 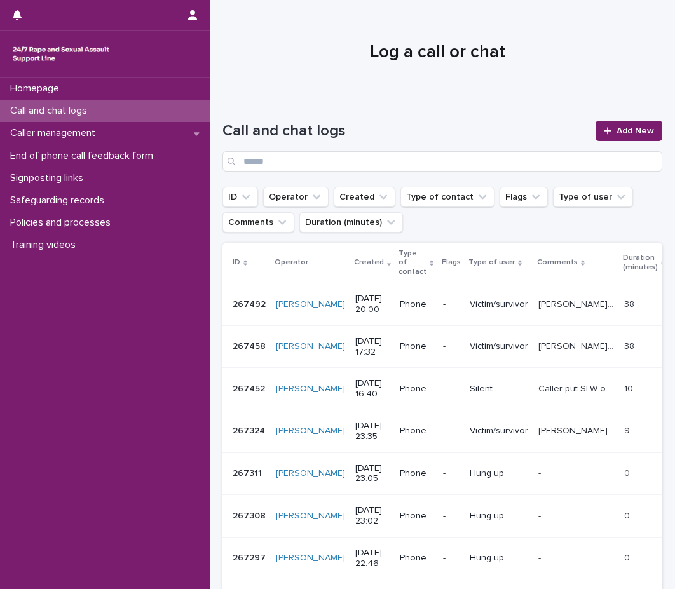 I want to click on p: 267324, so click(x=250, y=429).